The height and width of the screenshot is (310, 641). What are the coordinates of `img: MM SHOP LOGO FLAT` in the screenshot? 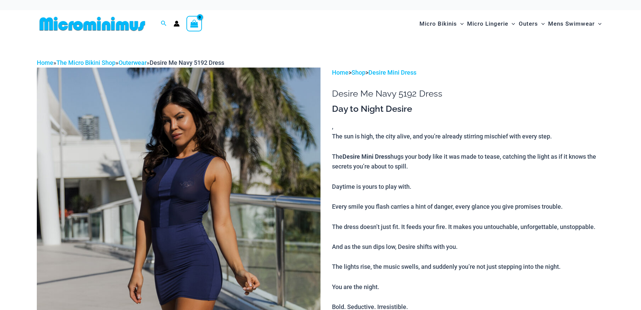 It's located at (92, 24).